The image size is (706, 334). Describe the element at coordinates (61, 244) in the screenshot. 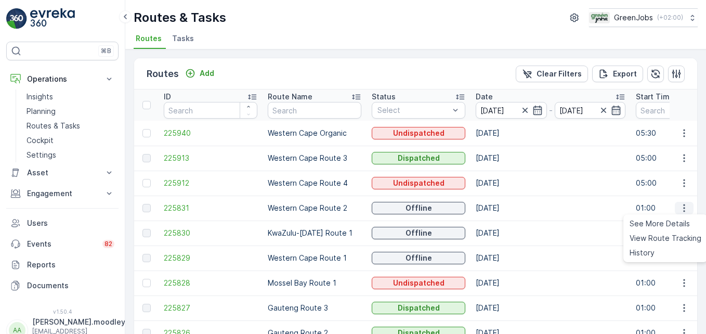

I see `p: Events` at that location.